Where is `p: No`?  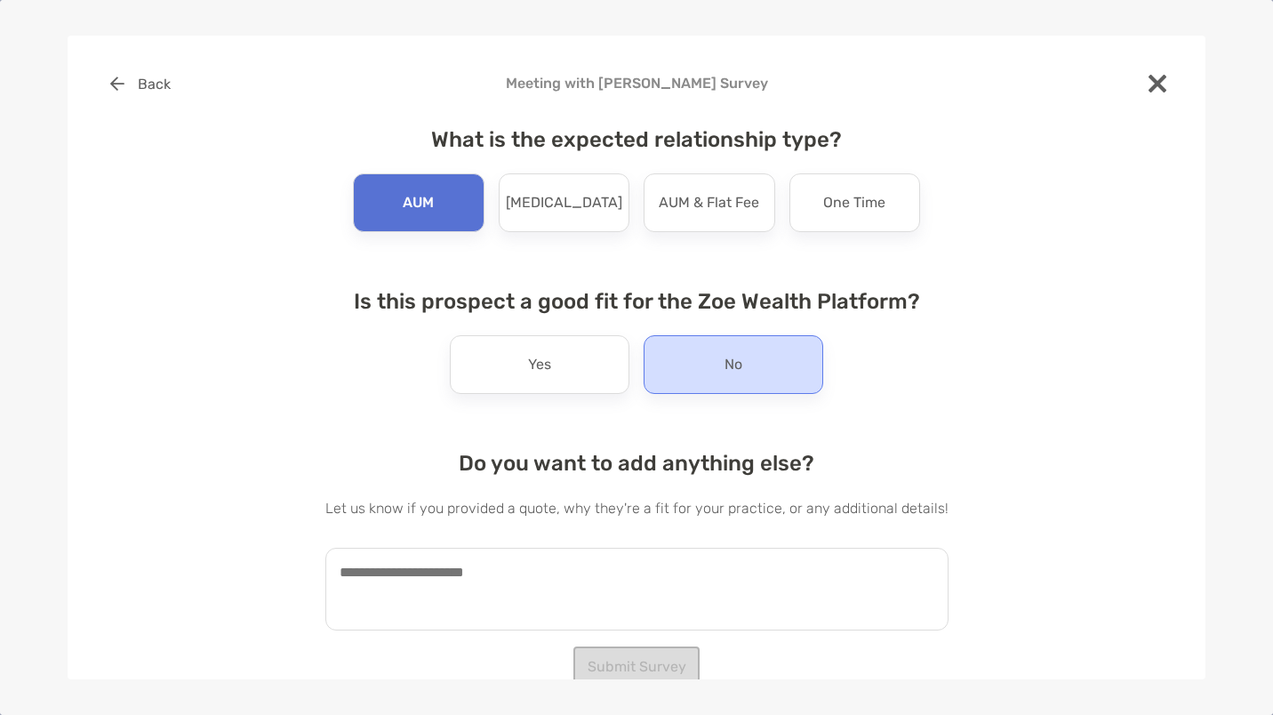 p: No is located at coordinates (733, 364).